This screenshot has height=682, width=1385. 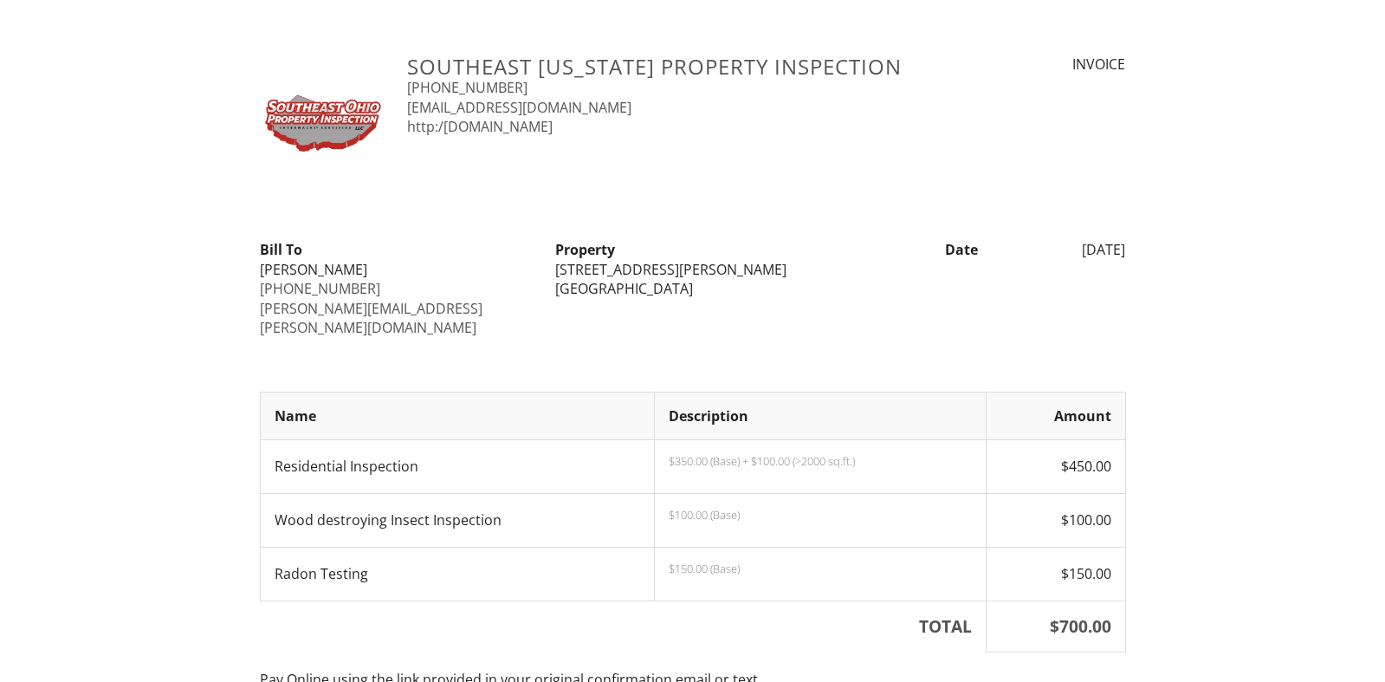 What do you see at coordinates (1055, 520) in the screenshot?
I see `td: $100.00` at bounding box center [1055, 520].